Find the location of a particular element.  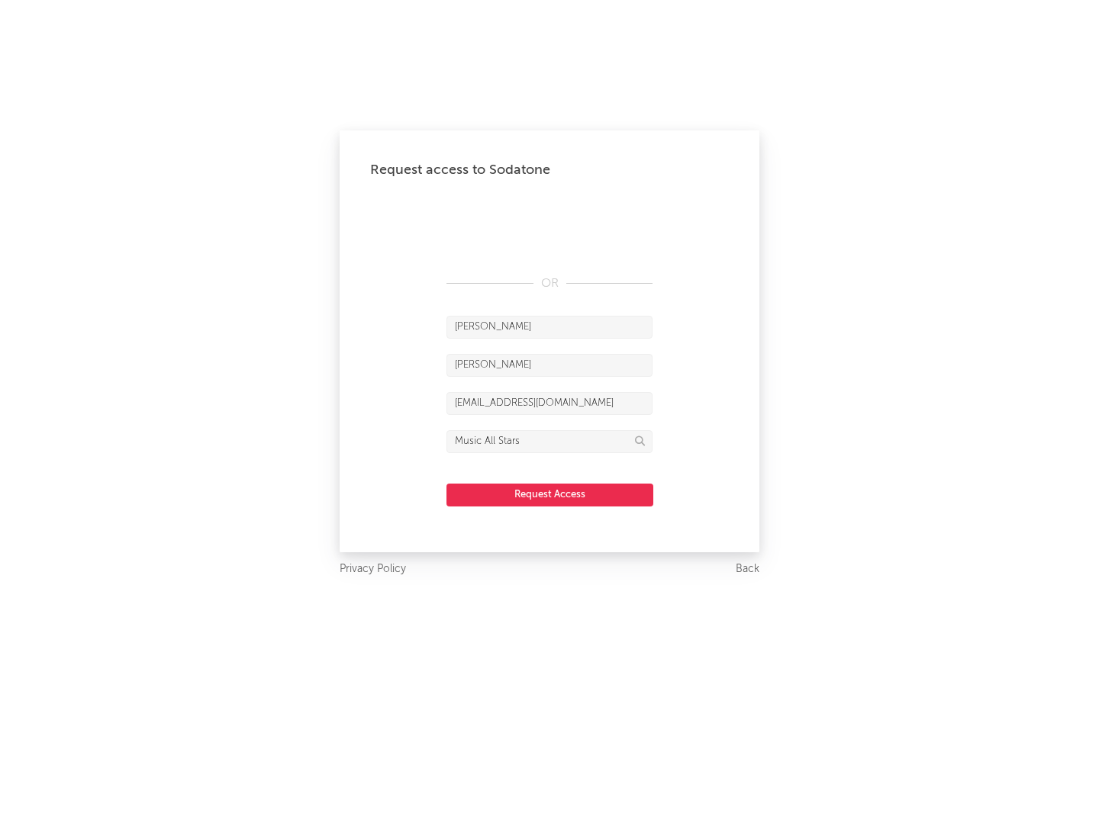

input: Last Name is located at coordinates (549, 365).